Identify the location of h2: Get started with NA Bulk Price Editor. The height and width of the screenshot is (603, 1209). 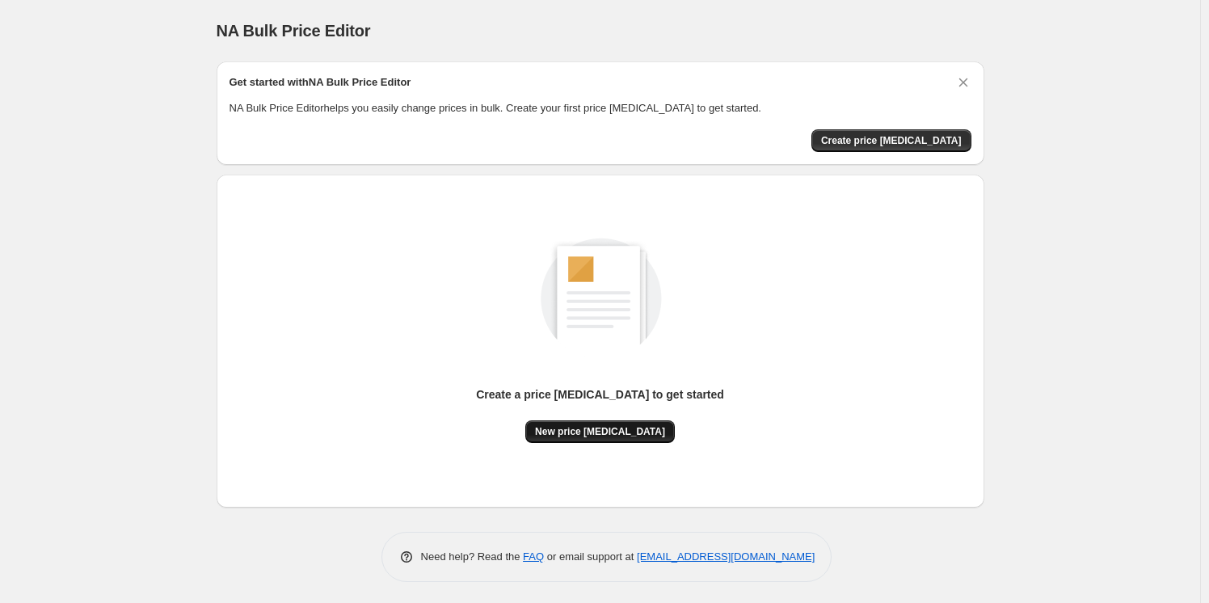
(320, 82).